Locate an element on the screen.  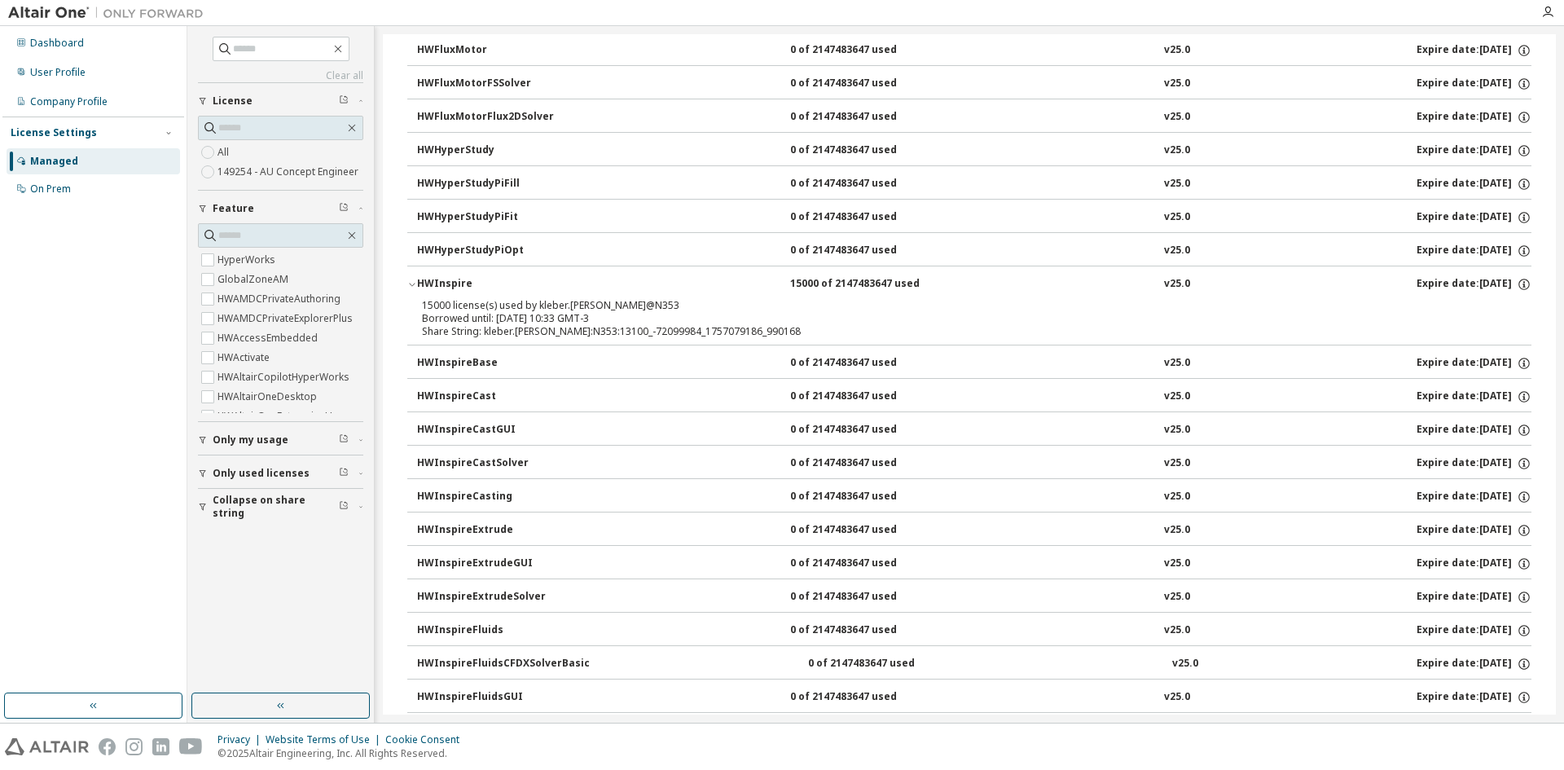
div: HWInspireFluidsCFDXSolverBasic is located at coordinates (504, 664).